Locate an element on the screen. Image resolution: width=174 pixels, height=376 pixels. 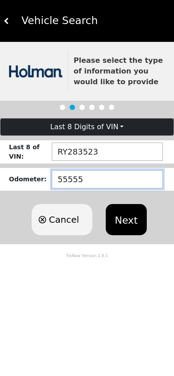
img: white carat left is located at coordinates (7, 21).